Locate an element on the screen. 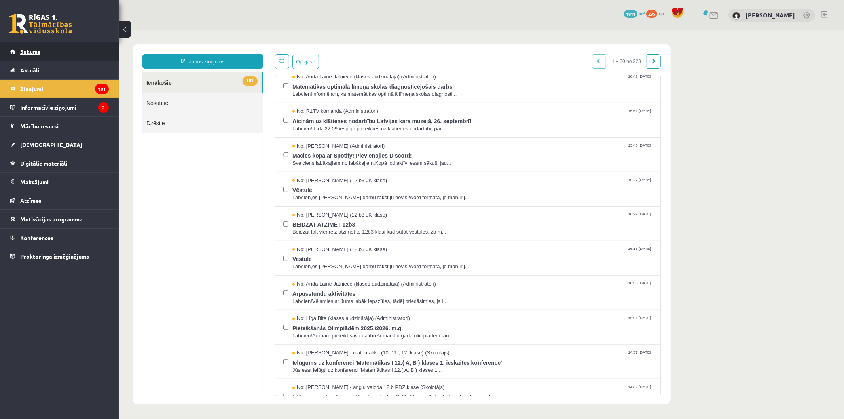 The width and height of the screenshot is (844, 419). span: 295 is located at coordinates (652, 14).